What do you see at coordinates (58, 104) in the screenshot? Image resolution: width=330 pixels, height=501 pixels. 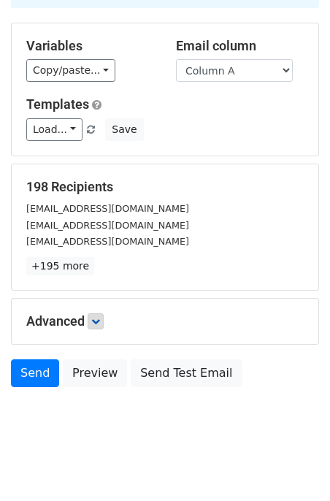 I see `a: Templates` at bounding box center [58, 104].